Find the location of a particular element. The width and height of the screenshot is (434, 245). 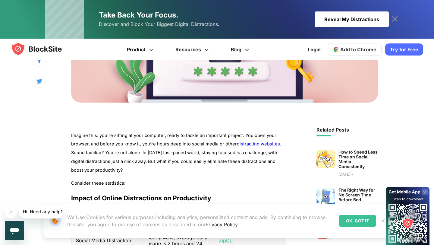

span: Discover and Block Your Biggest Digital Distractions. is located at coordinates (159, 24).